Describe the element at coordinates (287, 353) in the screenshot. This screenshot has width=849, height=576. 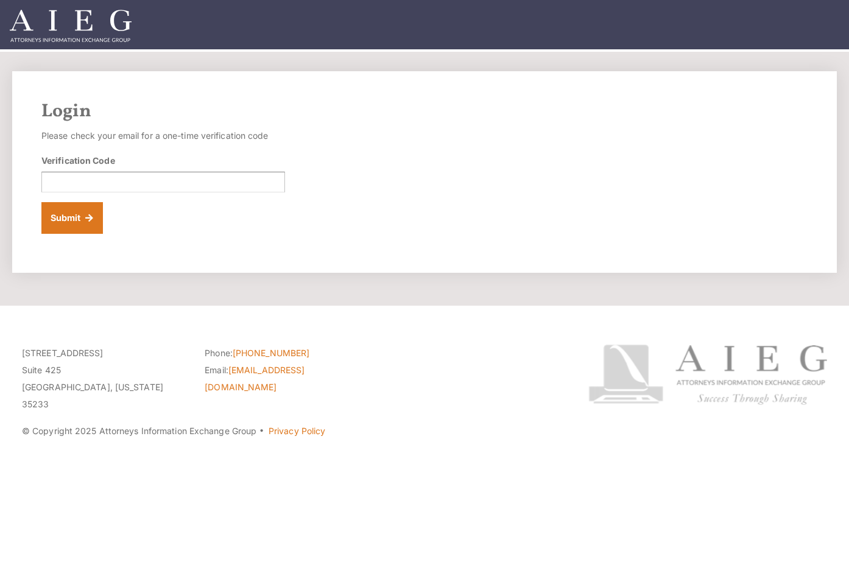
I see `li: Phone:` at that location.